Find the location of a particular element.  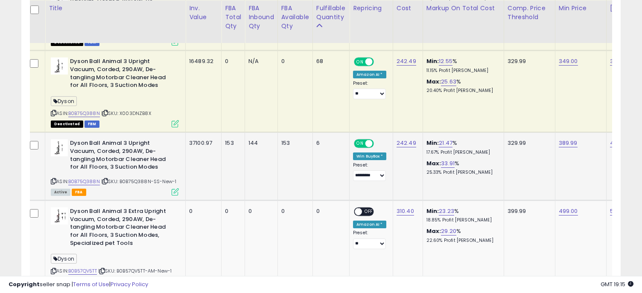

b: Dyson Ball Animal 3 Extra Upright Vacuum, Corded, 290AW, De-tangling Motorbar Cleaner Head for Al... is located at coordinates (122, 229).